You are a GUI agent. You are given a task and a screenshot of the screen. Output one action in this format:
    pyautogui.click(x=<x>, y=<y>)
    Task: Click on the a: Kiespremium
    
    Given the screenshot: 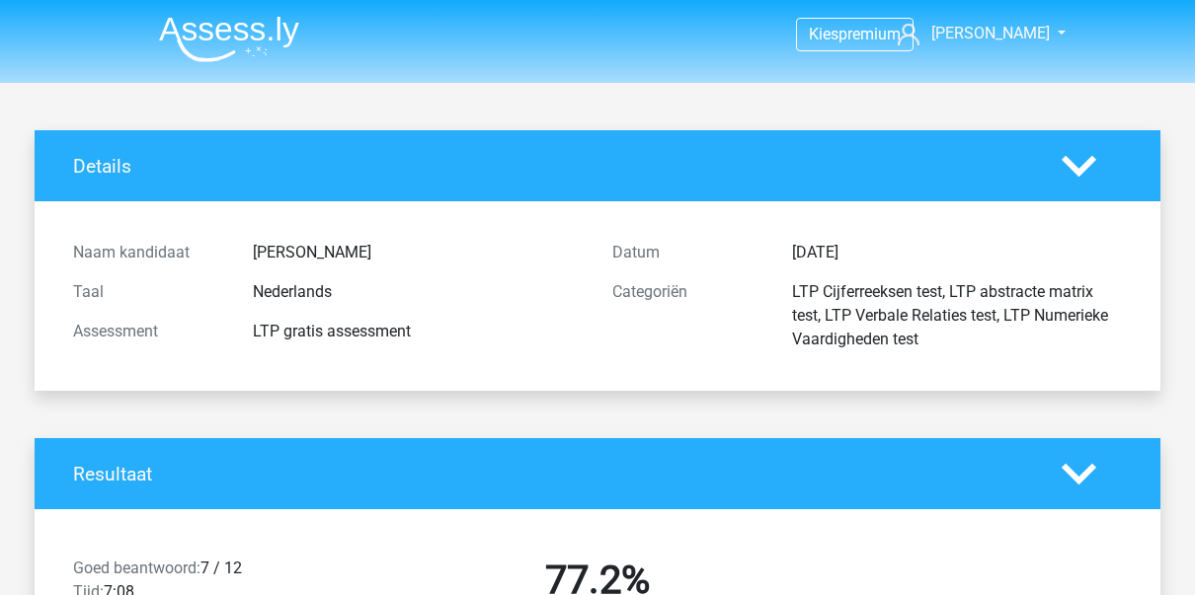 What is the action you would take?
    pyautogui.click(x=854, y=34)
    